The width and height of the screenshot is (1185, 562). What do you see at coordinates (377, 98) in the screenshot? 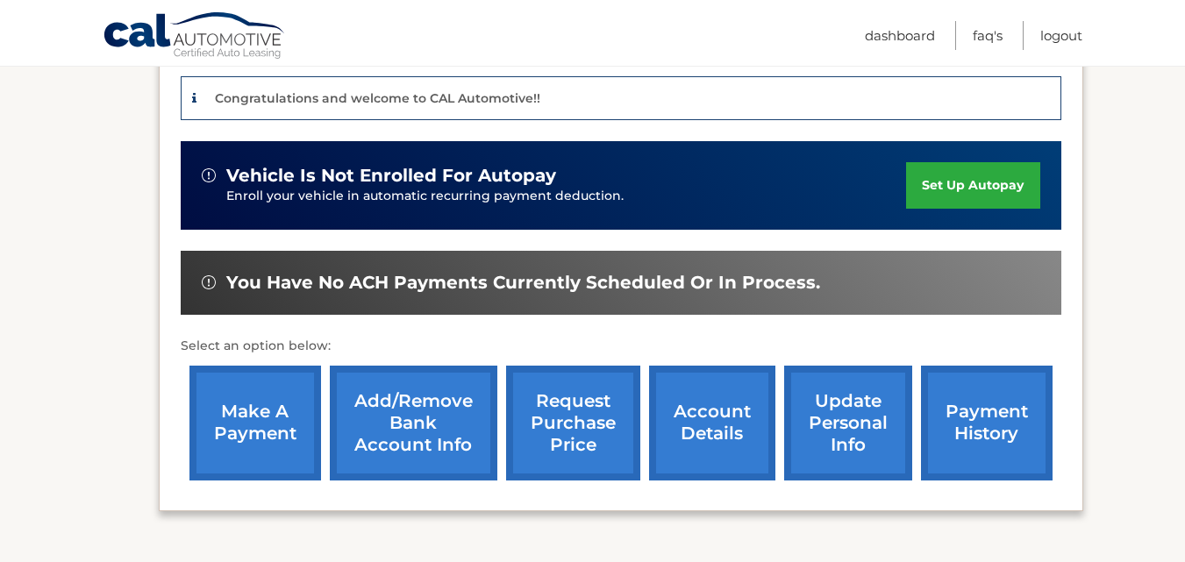
I see `p: Congratulations and welcome to CAL Automotive!!` at bounding box center [377, 98].